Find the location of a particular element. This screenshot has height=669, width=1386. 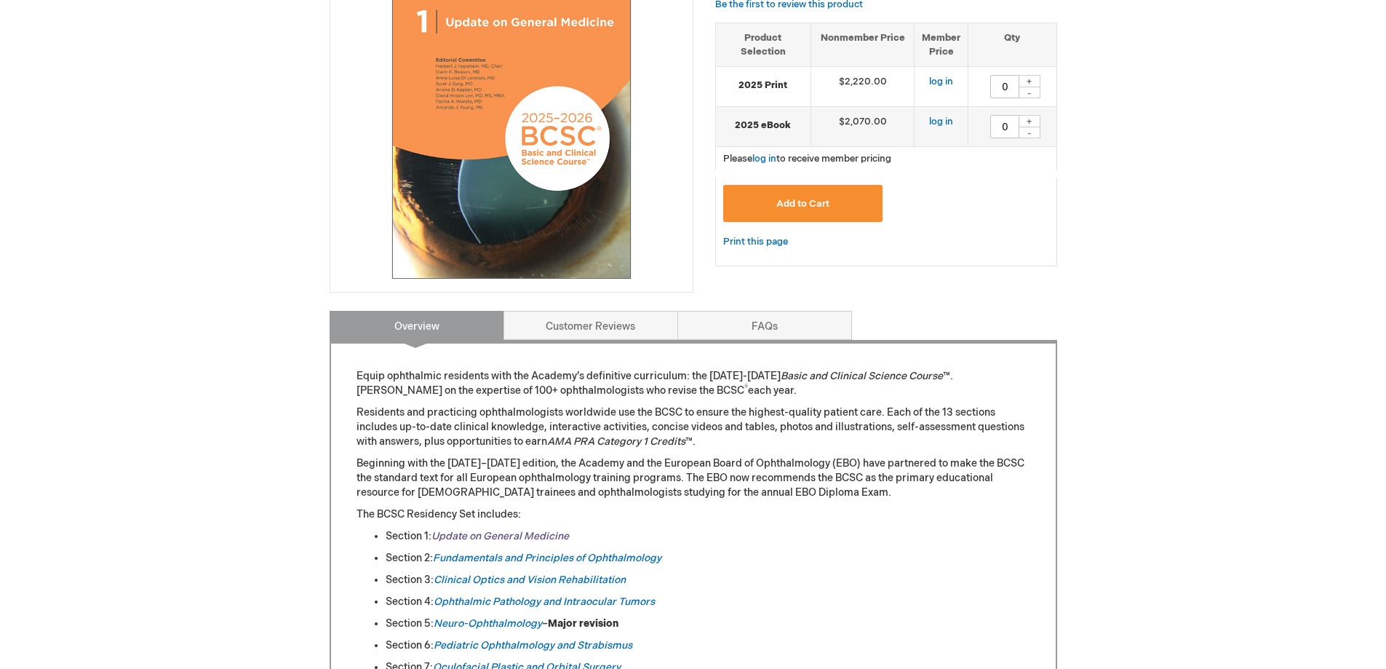

em: Basic and Clinical Science Course is located at coordinates (862, 375).